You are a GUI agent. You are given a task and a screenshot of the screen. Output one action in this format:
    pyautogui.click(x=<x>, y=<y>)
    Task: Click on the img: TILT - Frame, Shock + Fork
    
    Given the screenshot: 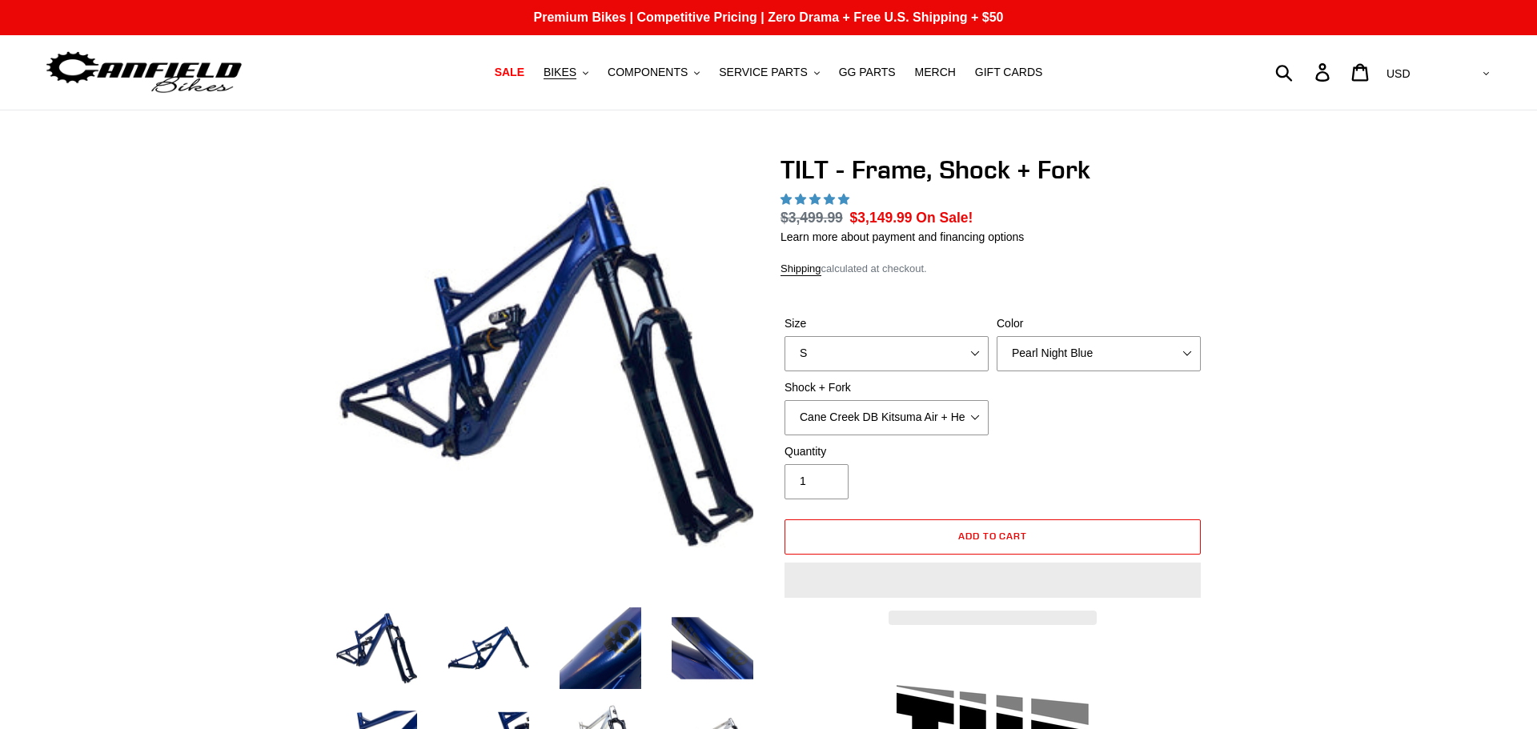 What is the action you would take?
    pyautogui.click(x=544, y=367)
    